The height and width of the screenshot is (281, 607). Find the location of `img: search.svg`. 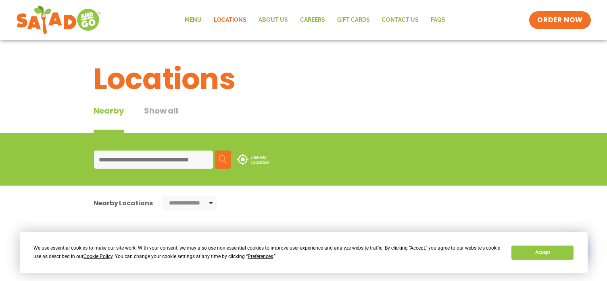

img: search.svg is located at coordinates (223, 160).